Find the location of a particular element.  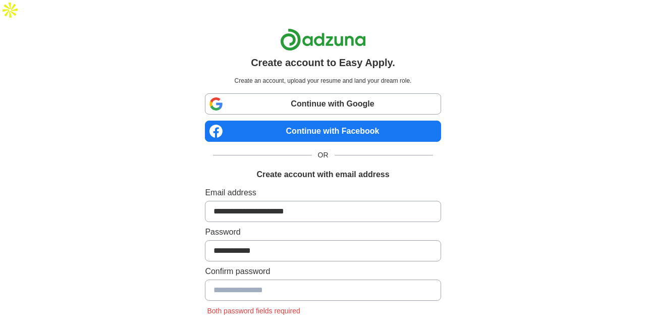

a: Continue with Google is located at coordinates (323, 104).